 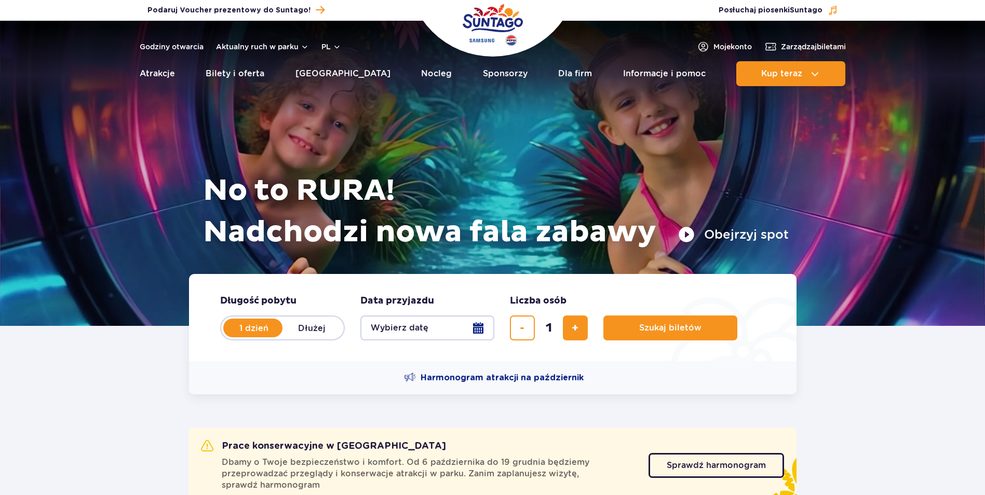 I want to click on a: Atrakcje, so click(x=157, y=74).